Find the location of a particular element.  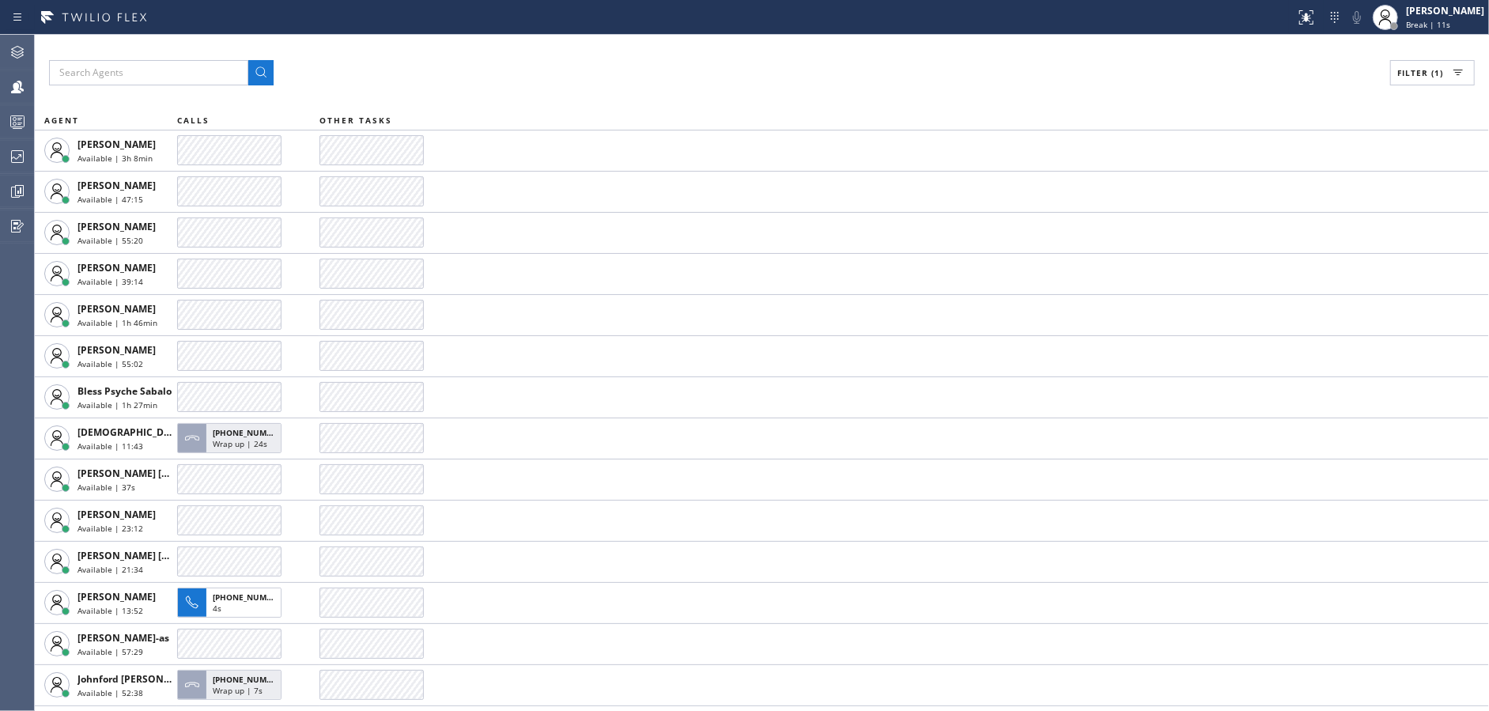

span: Available | 37s is located at coordinates (106, 487).